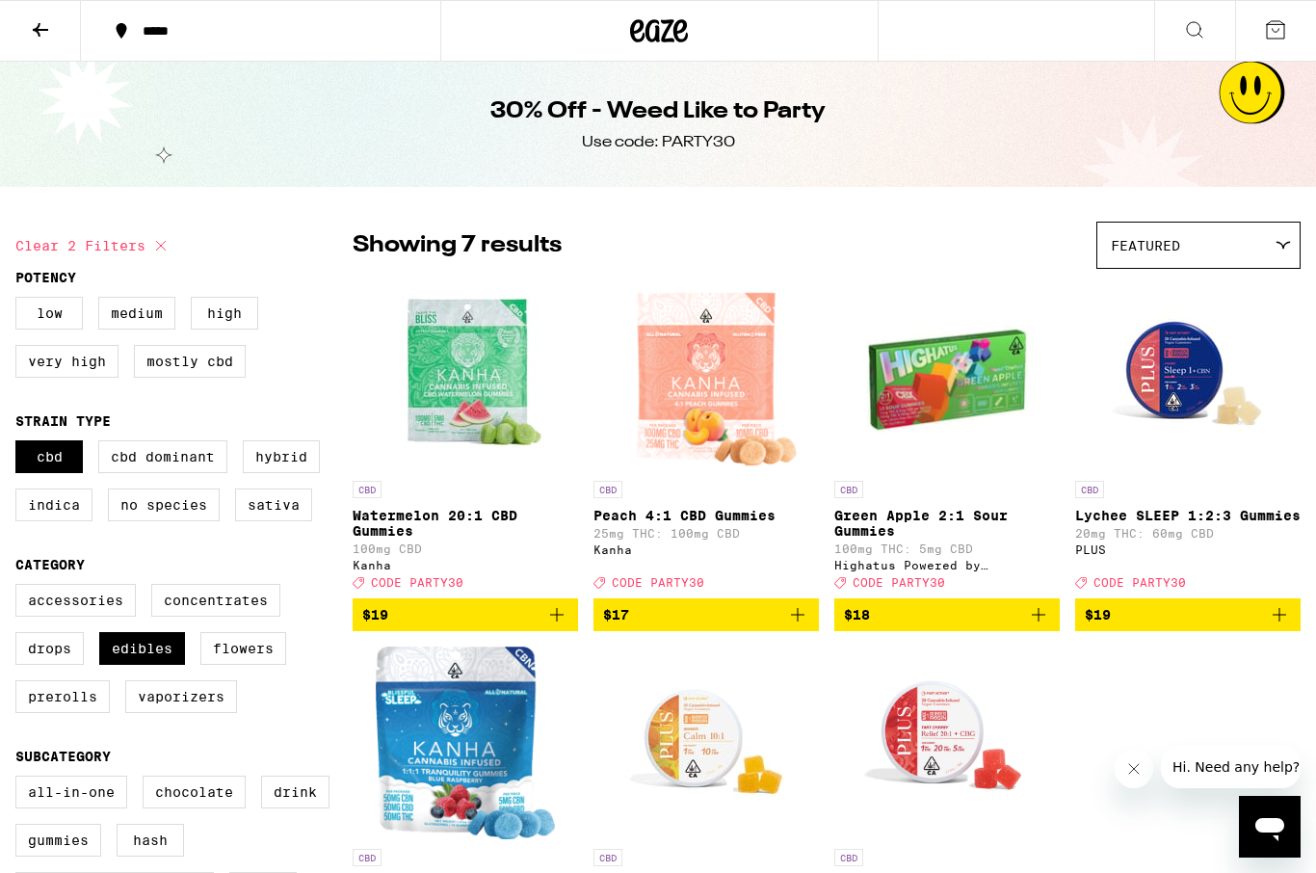 This screenshot has width=1316, height=873. I want to click on label: High, so click(224, 313).